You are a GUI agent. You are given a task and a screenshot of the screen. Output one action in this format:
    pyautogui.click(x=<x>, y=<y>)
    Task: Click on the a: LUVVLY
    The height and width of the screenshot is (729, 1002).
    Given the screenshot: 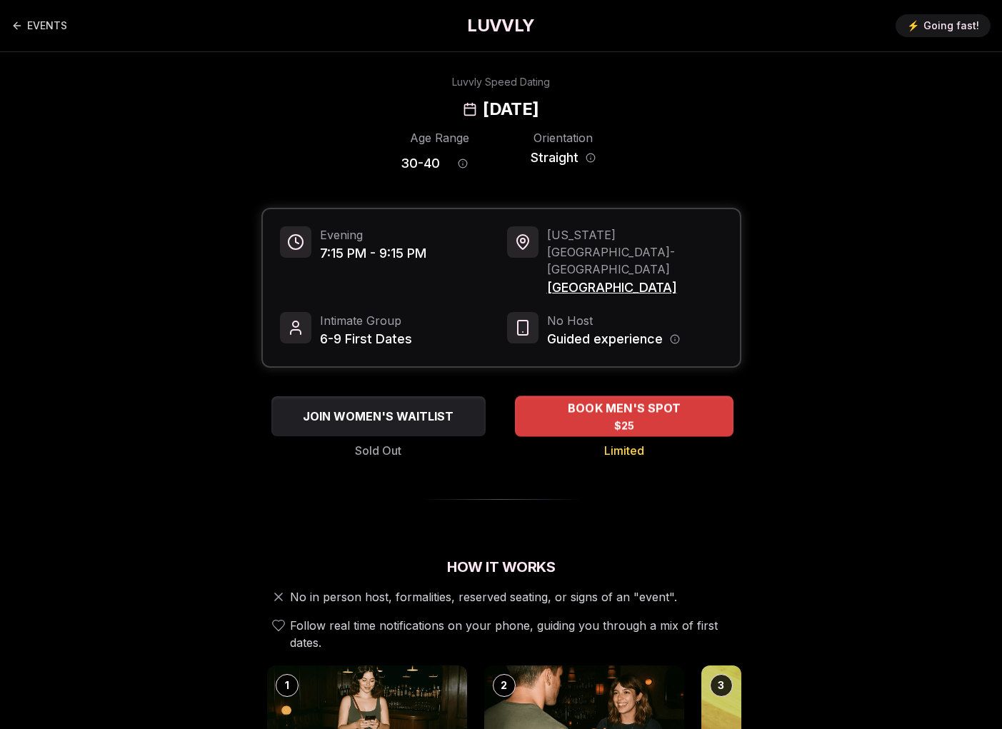 What is the action you would take?
    pyautogui.click(x=500, y=26)
    